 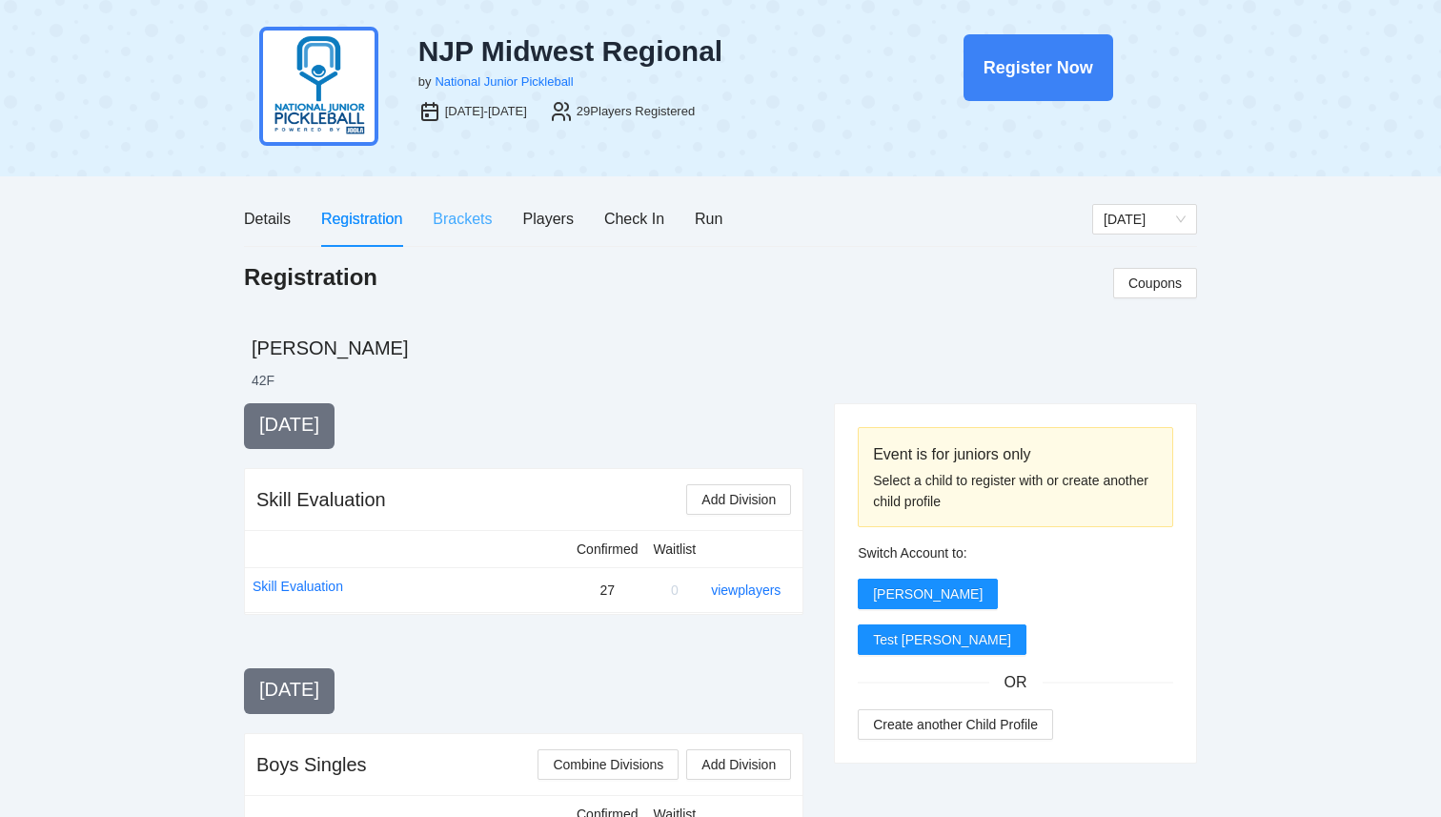 What do you see at coordinates (548, 218) in the screenshot?
I see `div: Players` at bounding box center [548, 218].